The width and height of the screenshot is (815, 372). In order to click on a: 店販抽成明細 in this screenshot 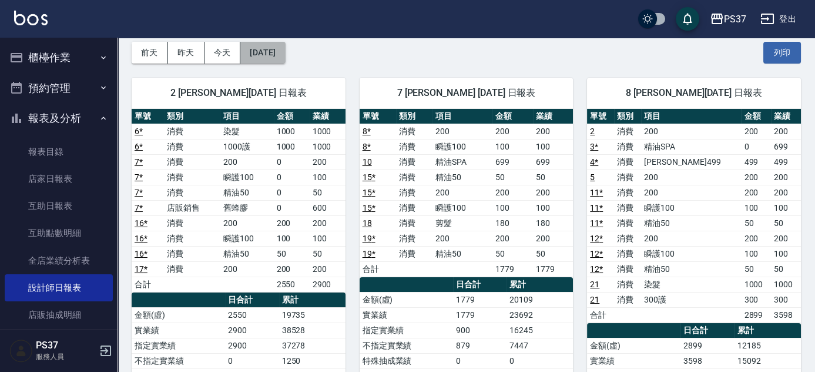, I will do `click(59, 315)`.